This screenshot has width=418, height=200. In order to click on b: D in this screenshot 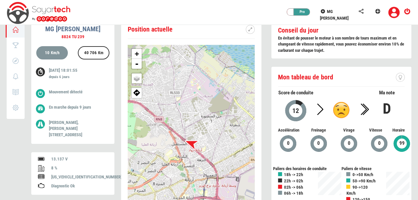, I will do `click(386, 109)`.